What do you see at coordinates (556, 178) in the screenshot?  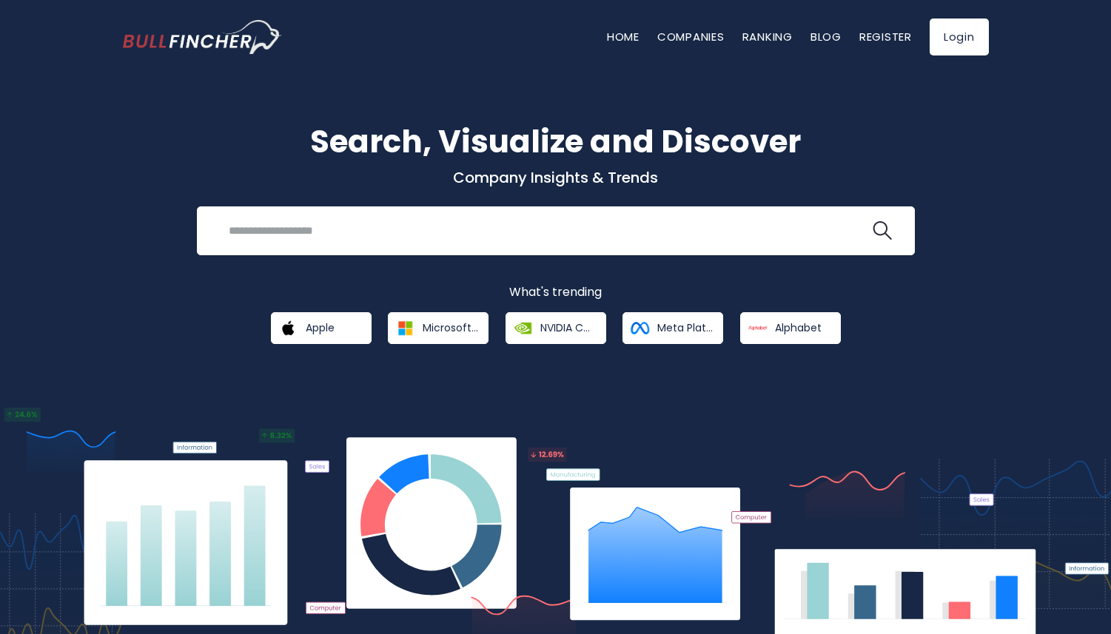 I see `p: Company Insights & Trends` at bounding box center [556, 178].